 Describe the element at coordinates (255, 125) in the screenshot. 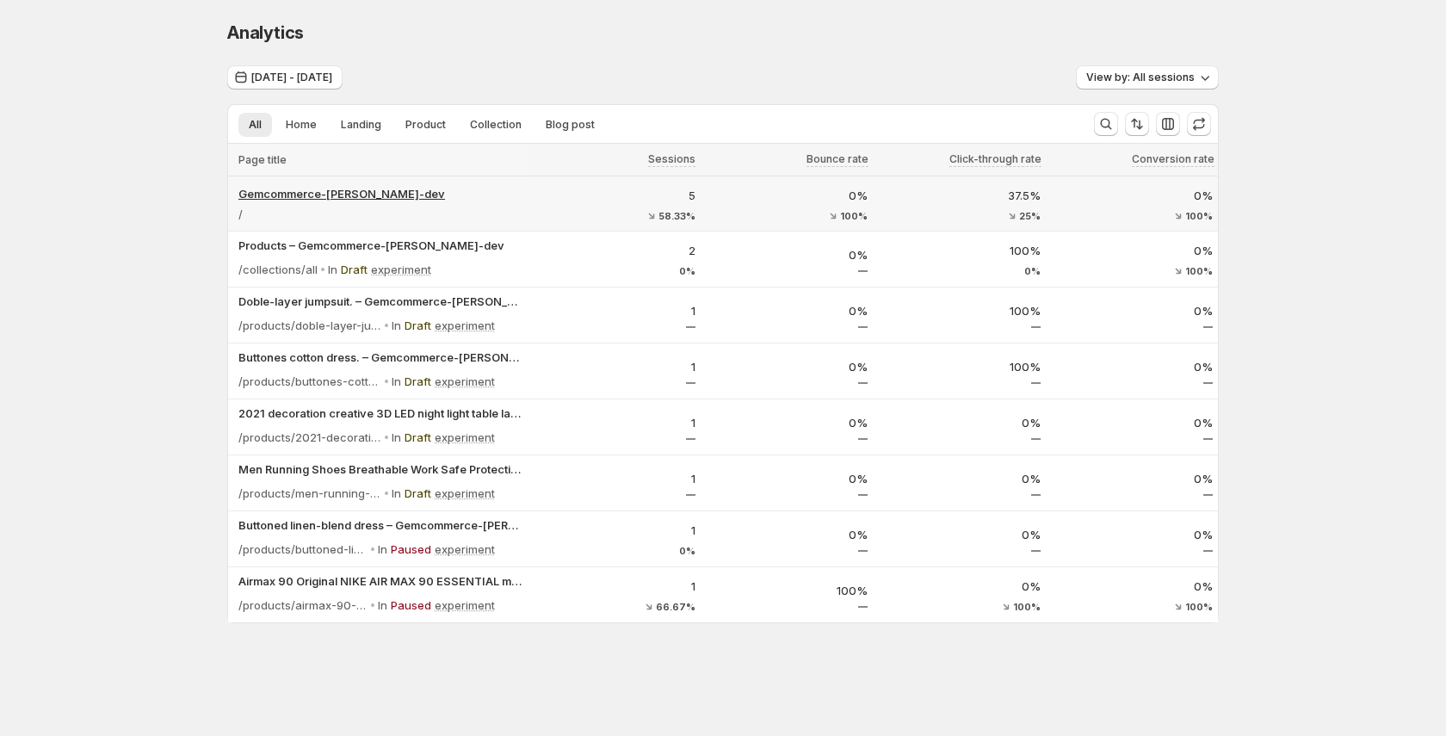

I see `span: All` at that location.